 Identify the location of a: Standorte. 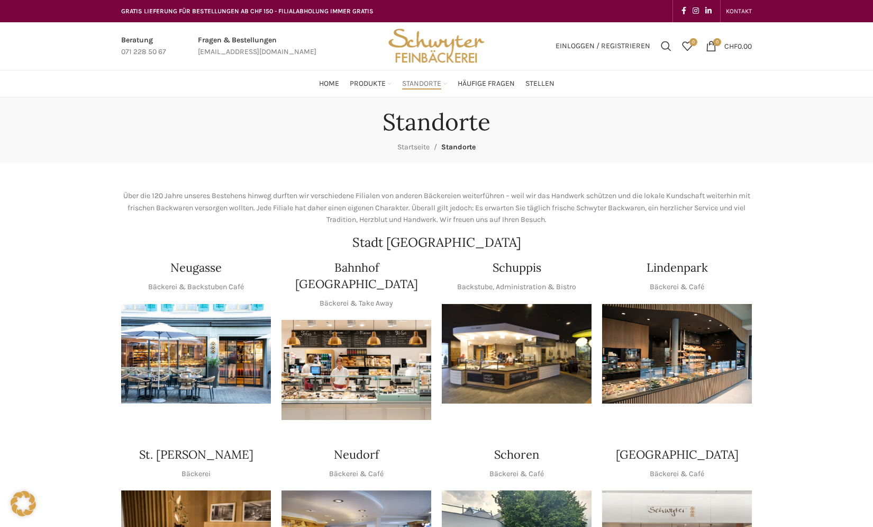
(424, 84).